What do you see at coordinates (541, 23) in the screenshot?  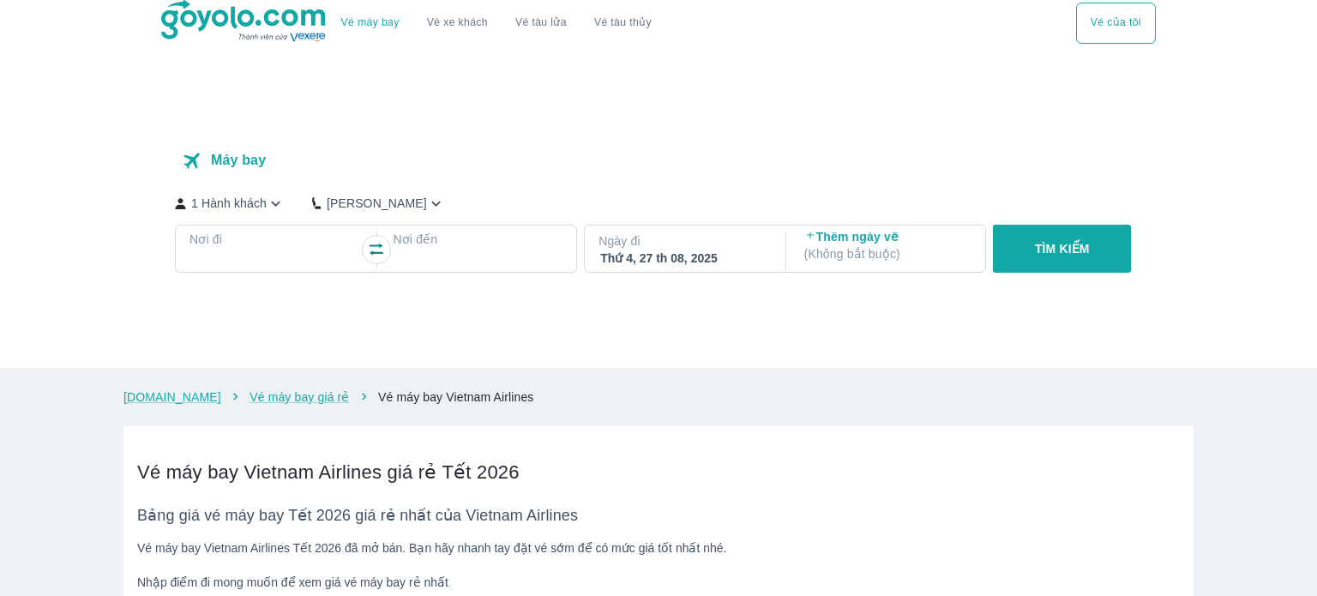 I see `a: Vé tàu lửa` at bounding box center [541, 23].